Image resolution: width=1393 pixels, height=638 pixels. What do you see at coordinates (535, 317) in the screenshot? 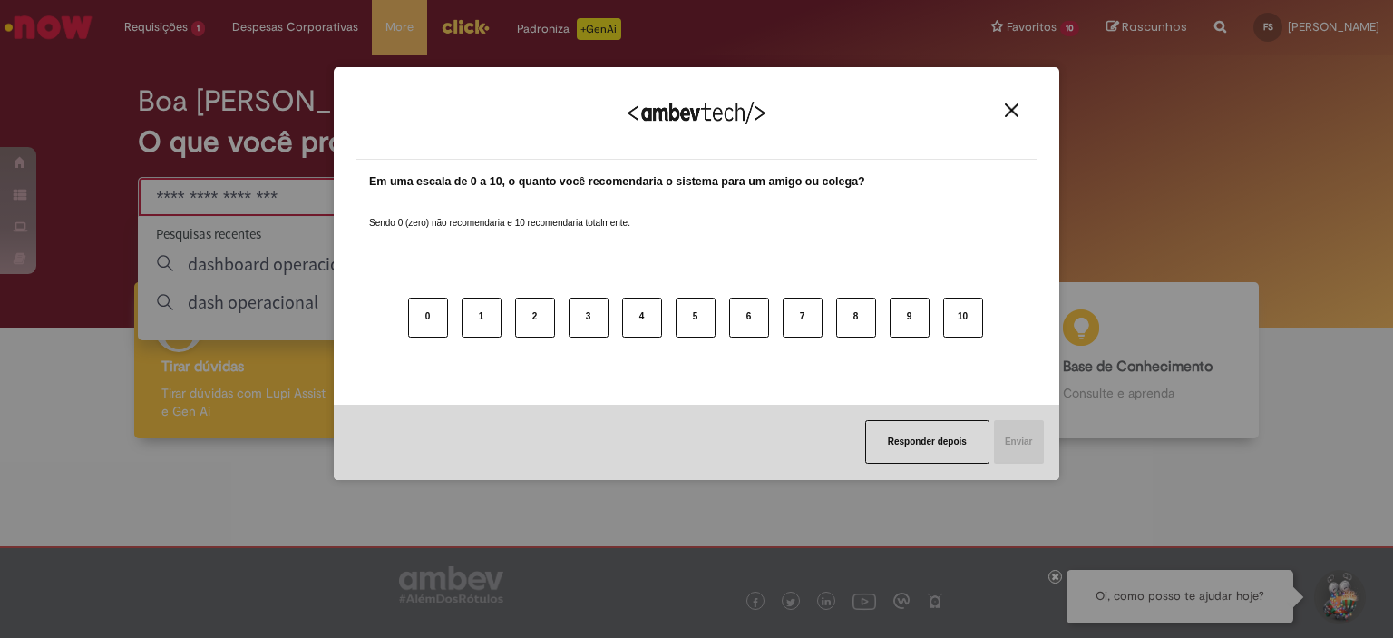
I see `button: 2` at bounding box center [535, 317].